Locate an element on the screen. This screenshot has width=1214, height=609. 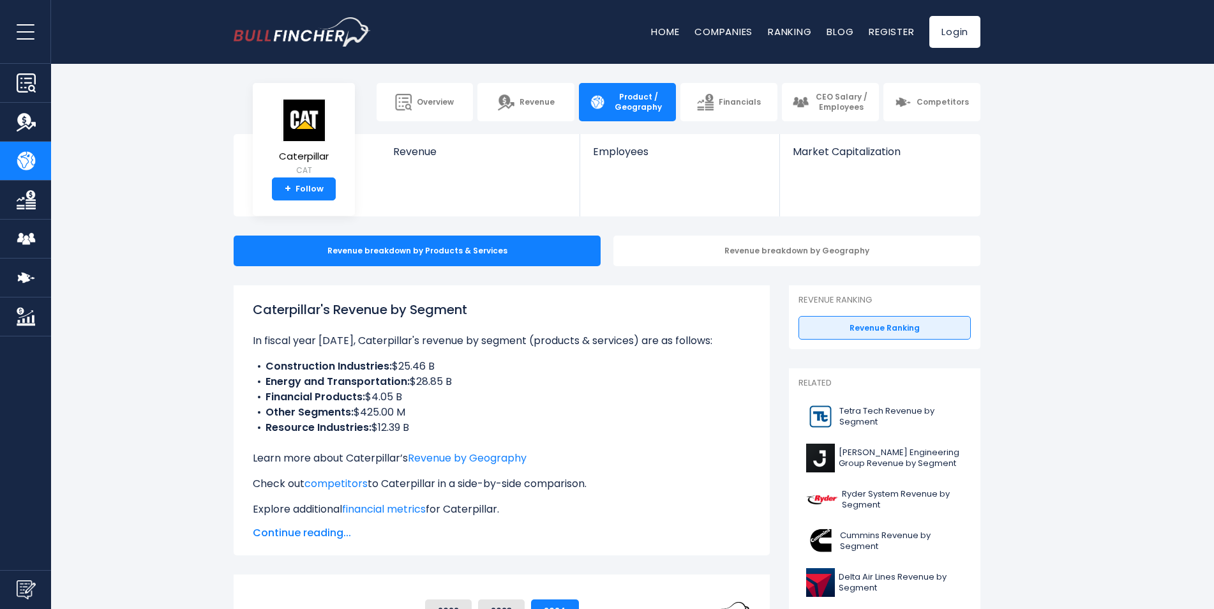
span: Tetra Tech Revenue by Segment is located at coordinates (901, 417).